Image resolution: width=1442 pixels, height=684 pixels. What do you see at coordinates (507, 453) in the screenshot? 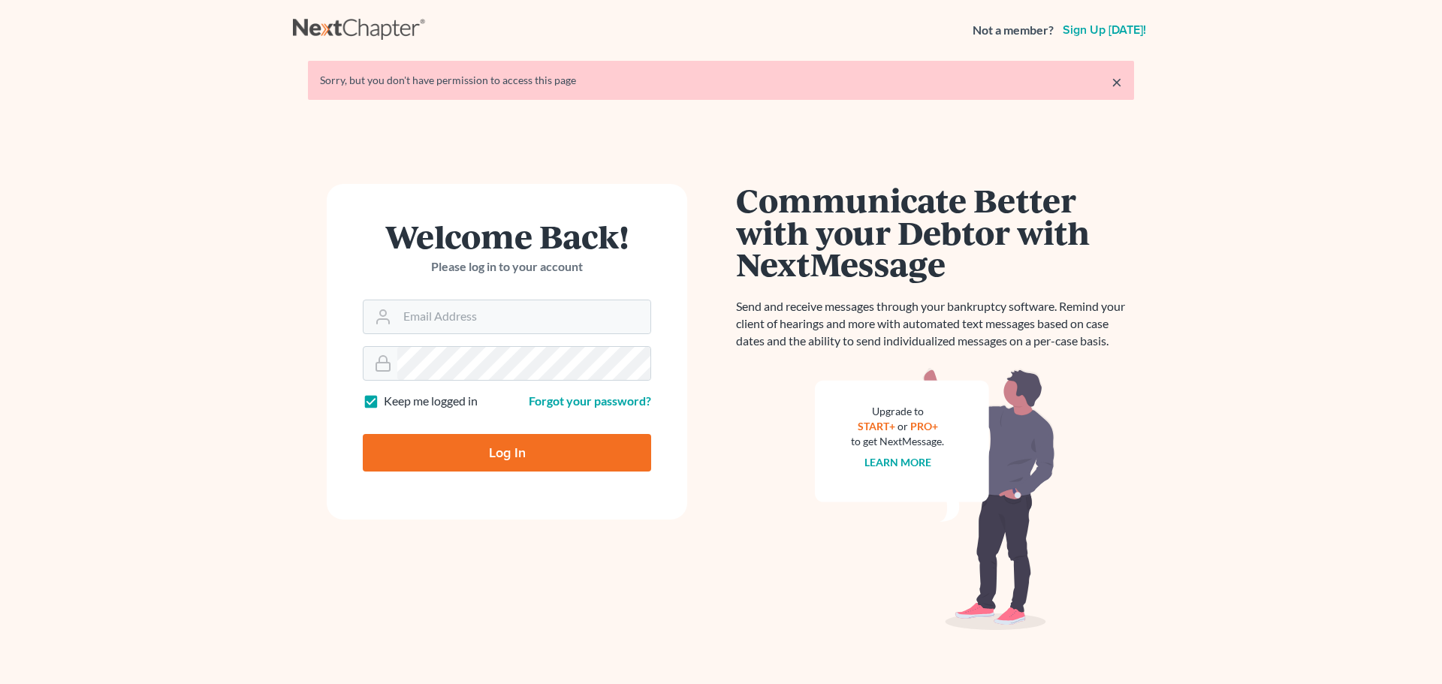
I see `input: Log In` at bounding box center [507, 453].